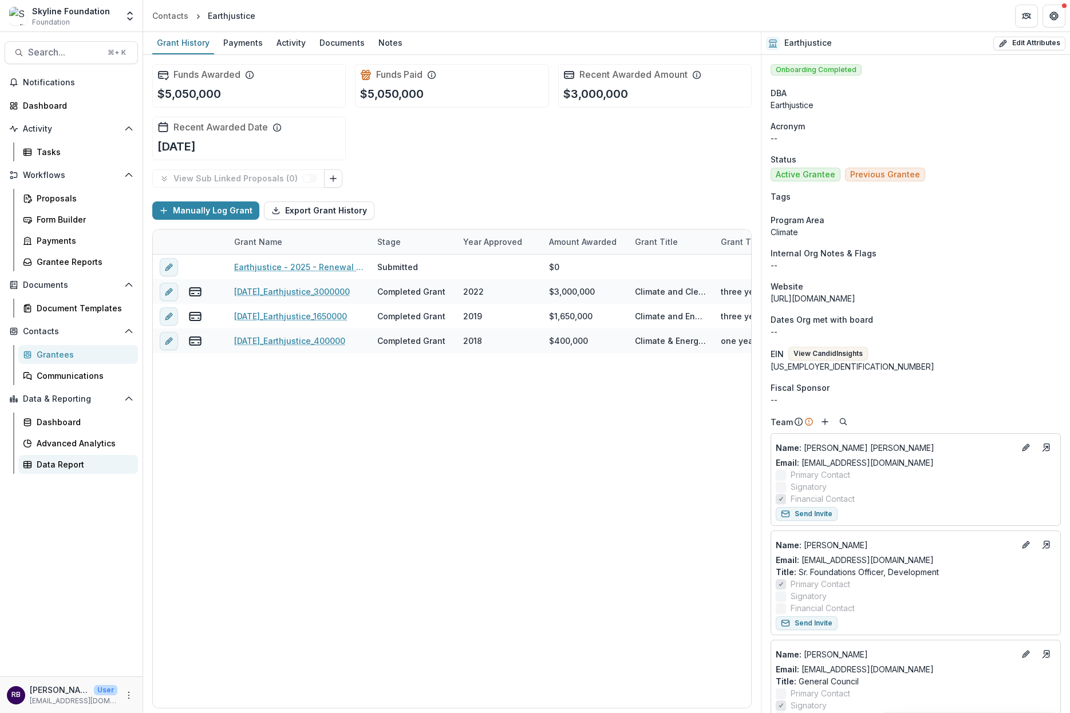  What do you see at coordinates (808, 596) in the screenshot?
I see `span: Signatory` at bounding box center [808, 596].